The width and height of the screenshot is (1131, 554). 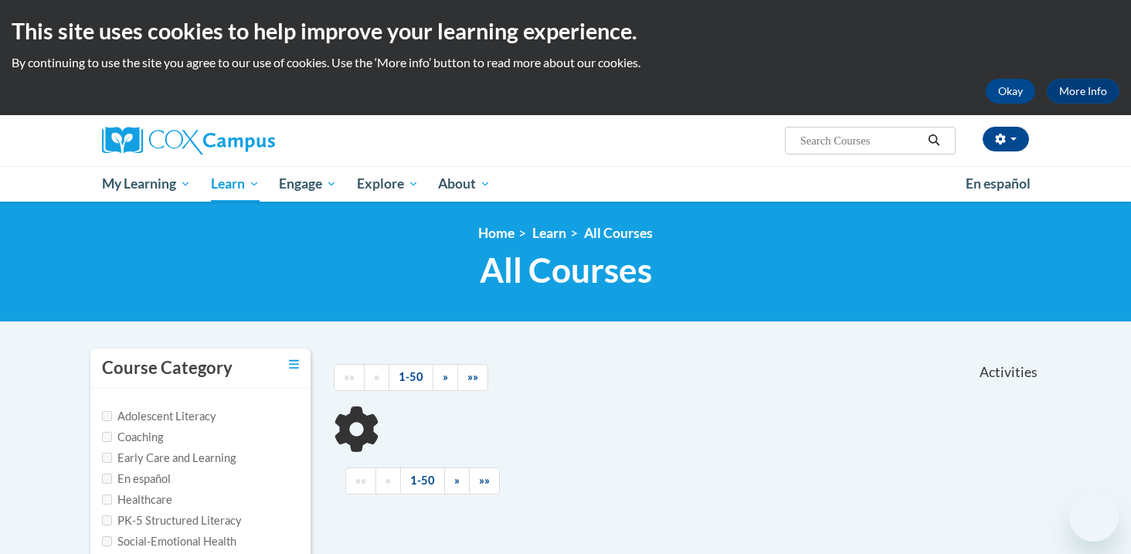 What do you see at coordinates (934, 141) in the screenshot?
I see `button: Search` at bounding box center [934, 141].